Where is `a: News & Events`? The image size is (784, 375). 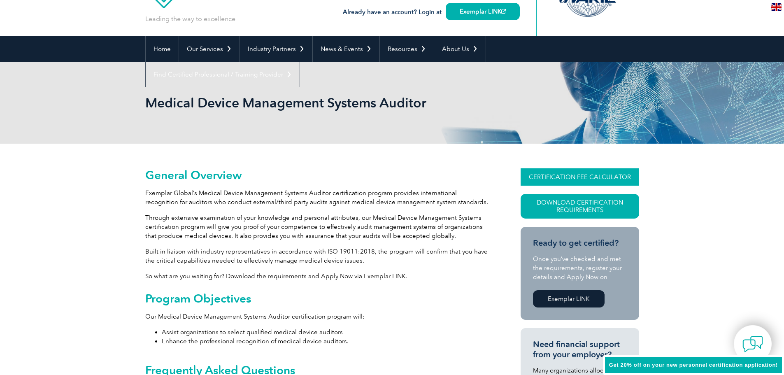
a: News & Events is located at coordinates (346, 49).